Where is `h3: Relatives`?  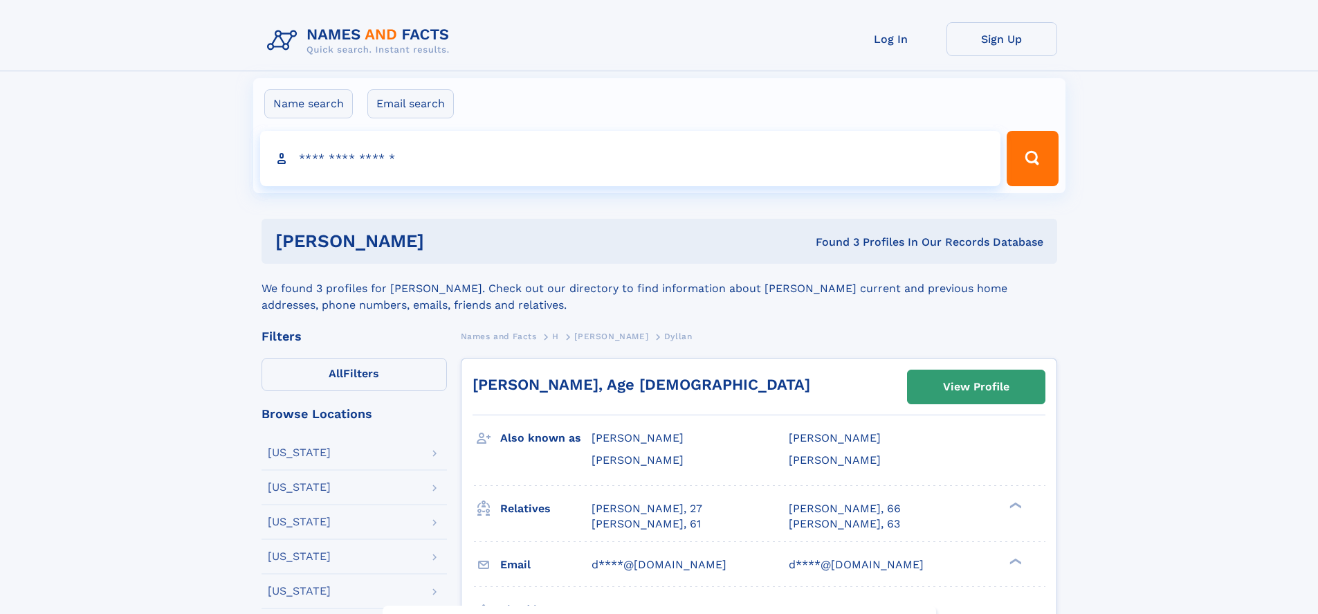
h3: Relatives is located at coordinates (546, 509).